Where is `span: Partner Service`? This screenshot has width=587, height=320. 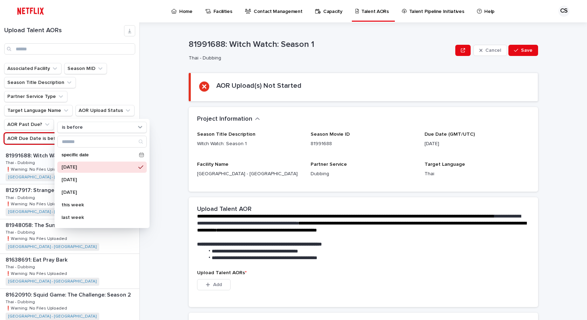 span: Partner Service is located at coordinates (329, 164).